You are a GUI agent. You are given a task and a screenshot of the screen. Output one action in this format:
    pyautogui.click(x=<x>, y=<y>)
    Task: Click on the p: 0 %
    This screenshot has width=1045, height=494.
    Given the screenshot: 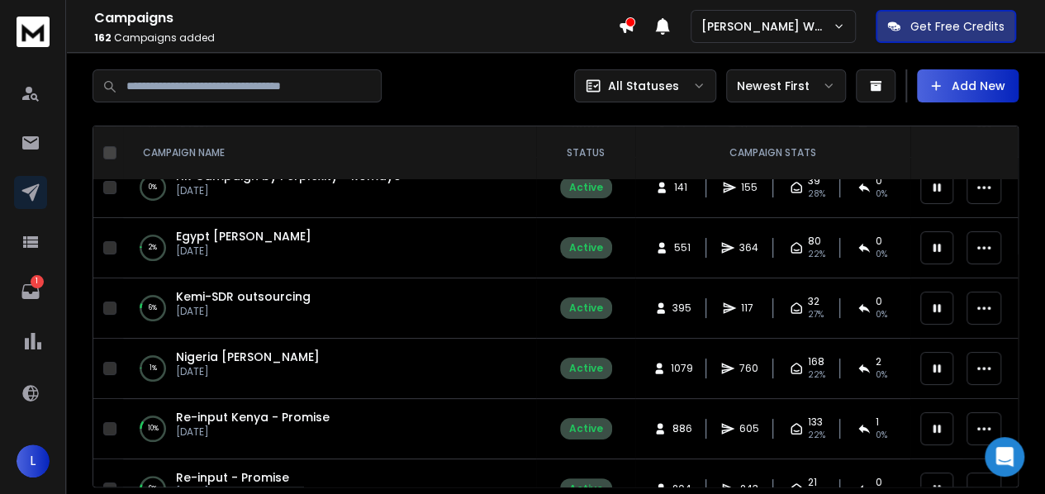 What is the action you would take?
    pyautogui.click(x=153, y=188)
    